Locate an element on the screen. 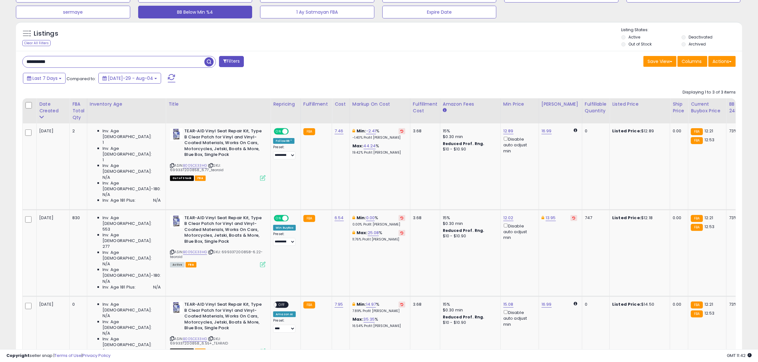 This screenshot has height=362, width=758. span: All listings currently available for purchase on Amazon is located at coordinates (177, 265).